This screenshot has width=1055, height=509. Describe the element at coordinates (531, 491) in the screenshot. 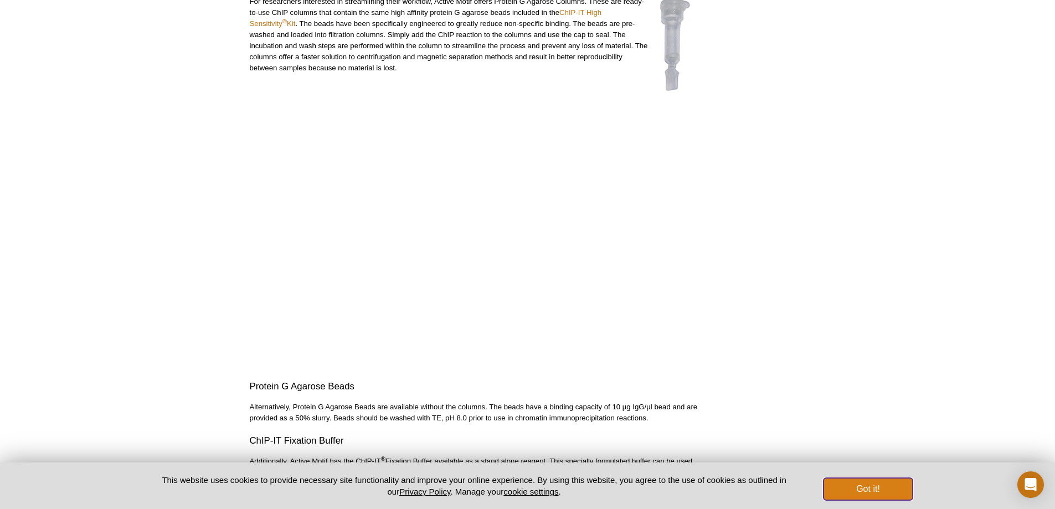

I see `button: cookie settings` at that location.